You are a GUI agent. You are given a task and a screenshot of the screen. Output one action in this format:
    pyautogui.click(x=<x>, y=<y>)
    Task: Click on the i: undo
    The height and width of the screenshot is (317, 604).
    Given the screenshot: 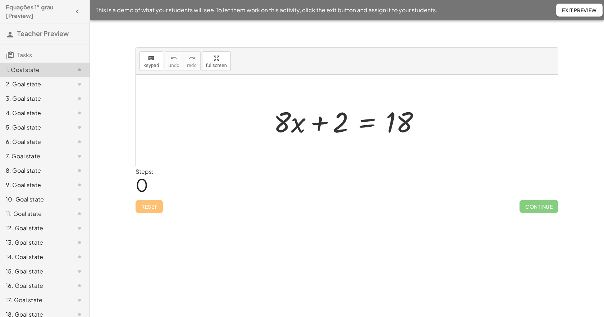 What is the action you would take?
    pyautogui.click(x=174, y=58)
    